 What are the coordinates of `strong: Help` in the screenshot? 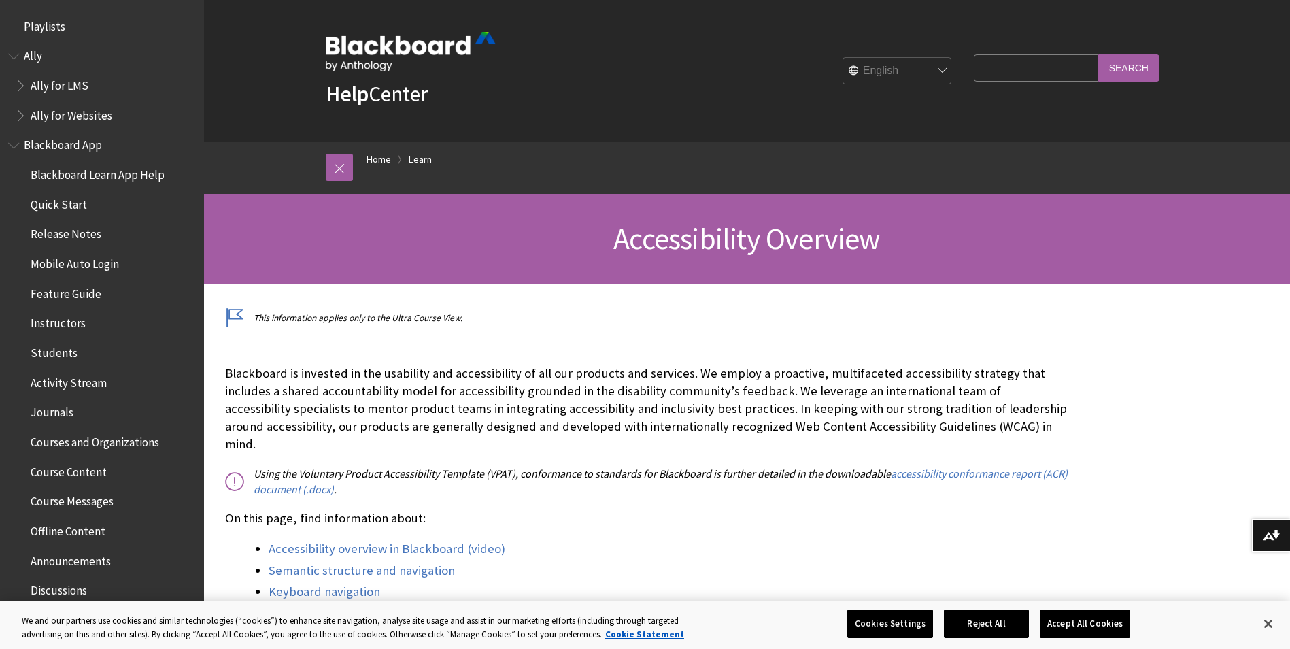 It's located at (347, 94).